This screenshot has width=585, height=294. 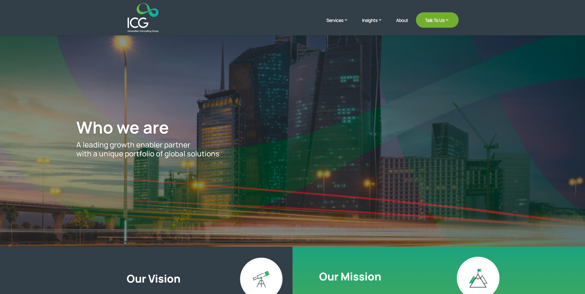 I want to click on a: Insights, so click(x=375, y=25).